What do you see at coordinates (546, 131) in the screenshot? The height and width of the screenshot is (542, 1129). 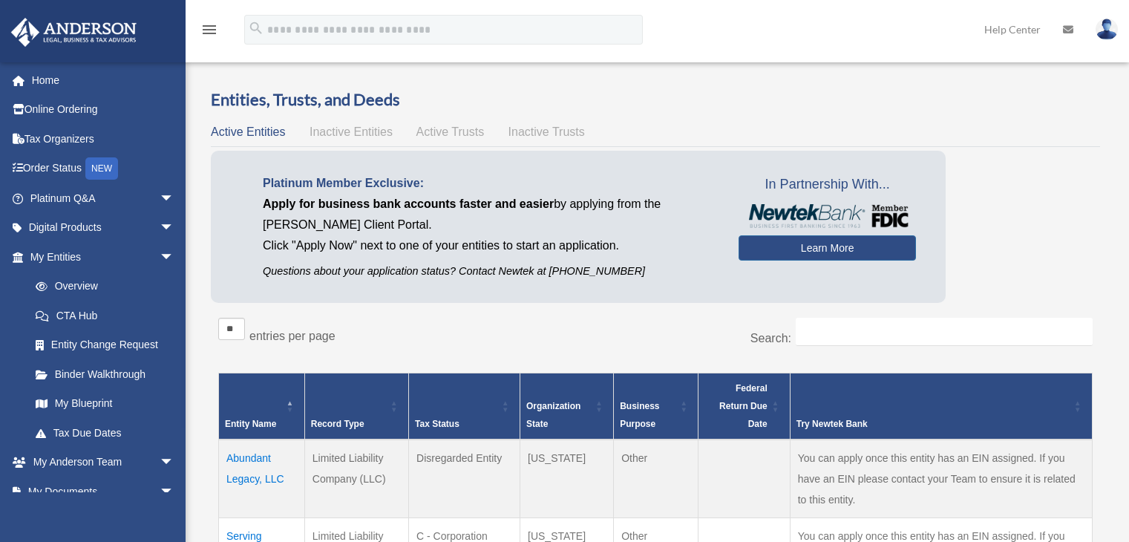 I see `span: Inactive Trusts` at bounding box center [546, 131].